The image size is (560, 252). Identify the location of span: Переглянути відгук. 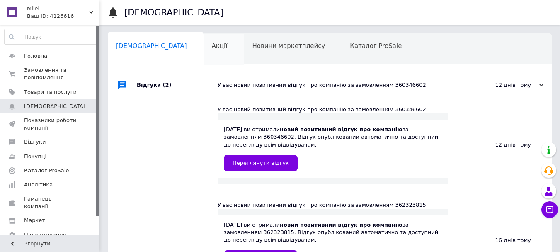
(261, 163).